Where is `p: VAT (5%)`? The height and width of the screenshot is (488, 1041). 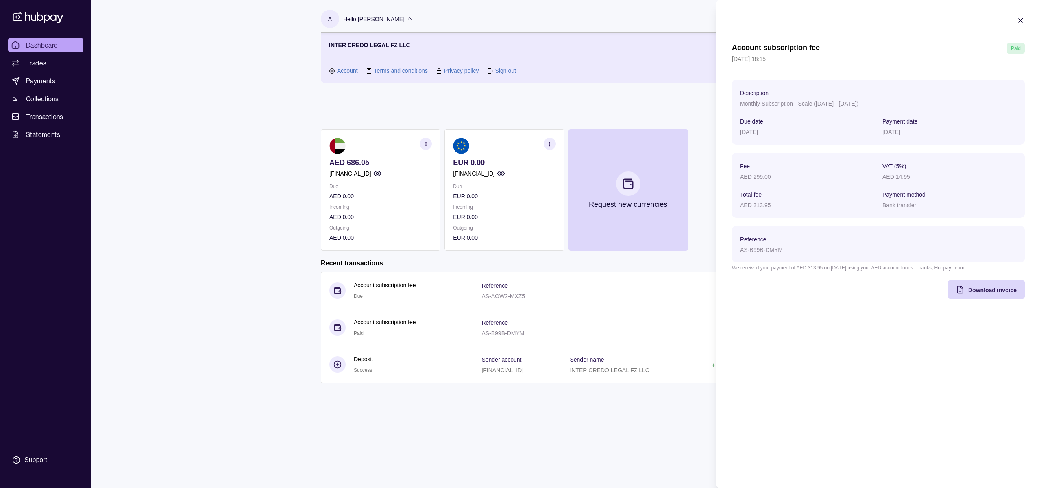
p: VAT (5%) is located at coordinates (894, 166).